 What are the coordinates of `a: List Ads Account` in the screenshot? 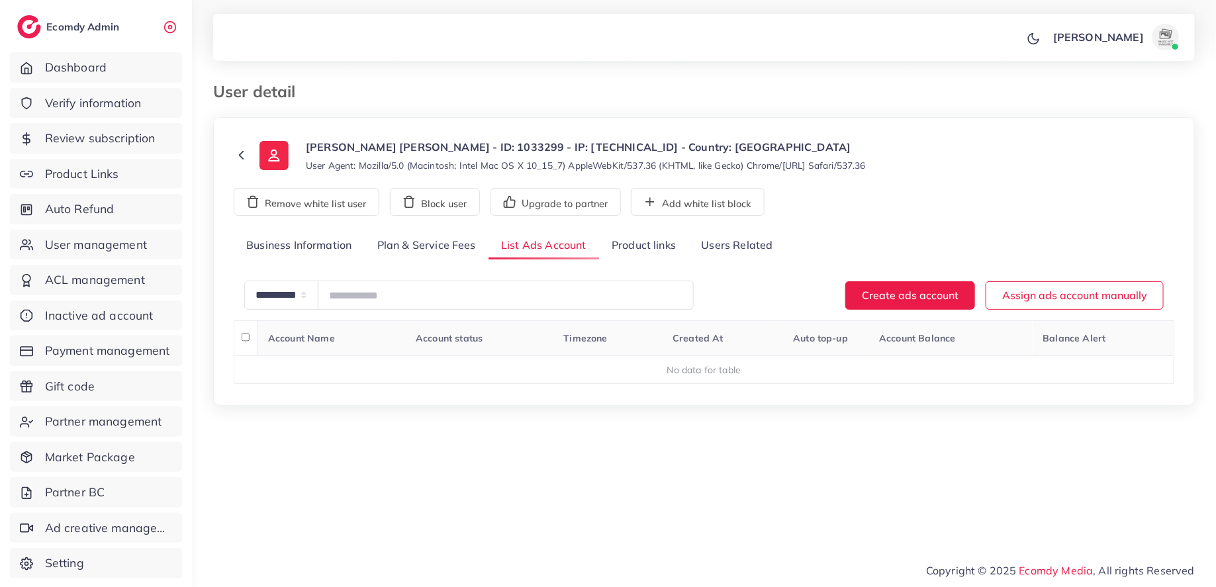 It's located at (543, 246).